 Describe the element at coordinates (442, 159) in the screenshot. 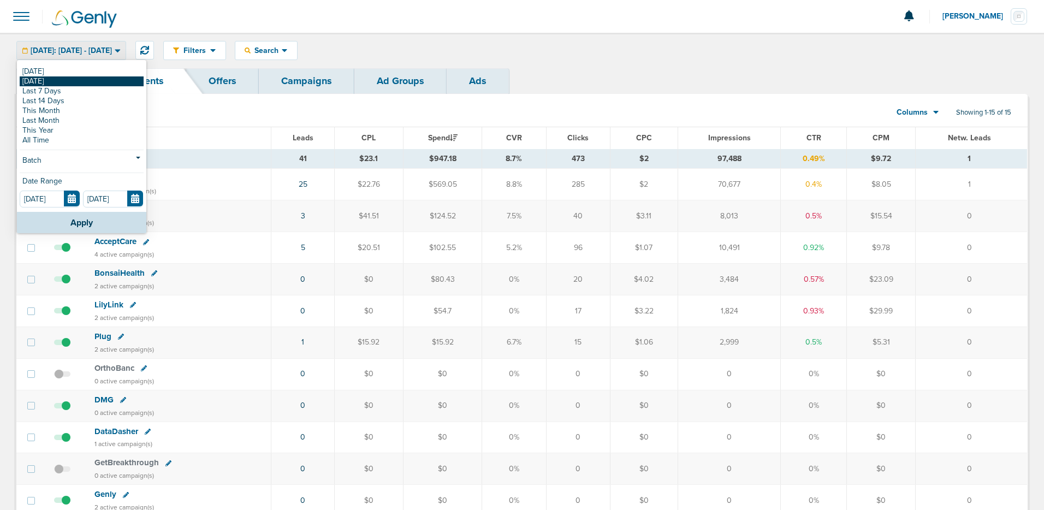

I see `td: $947.18` at that location.